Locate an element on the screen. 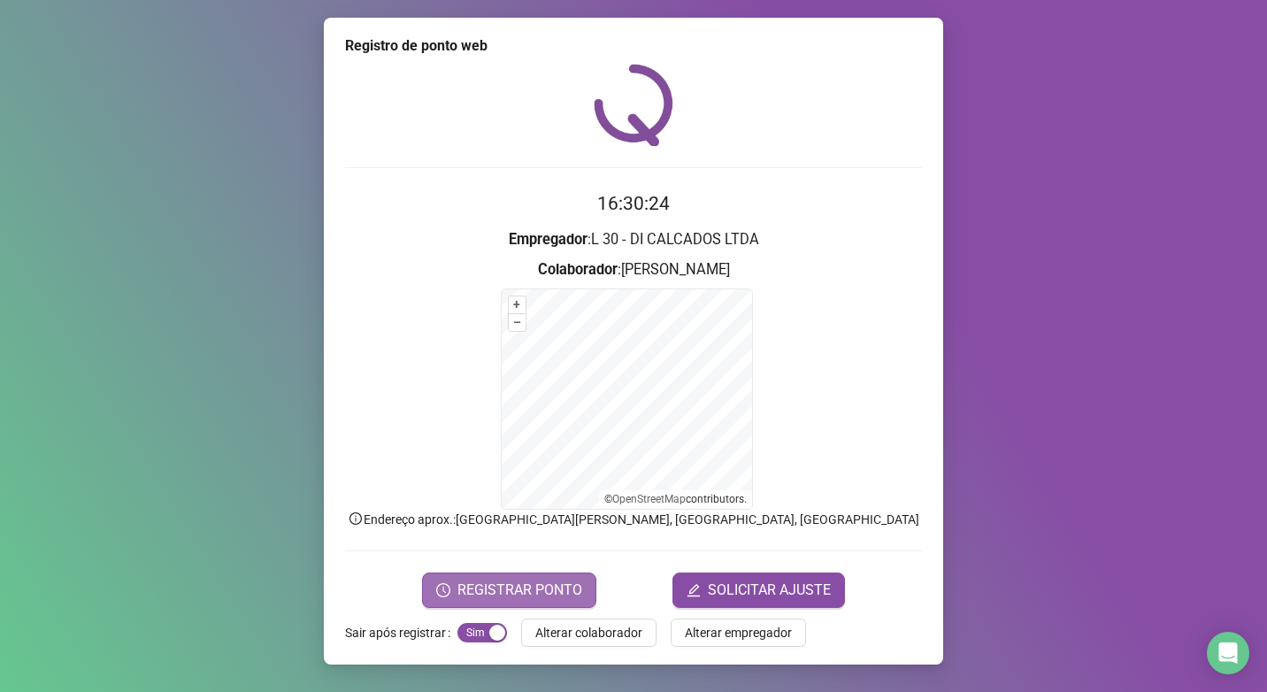  span: Alterar empregador is located at coordinates (738, 632).